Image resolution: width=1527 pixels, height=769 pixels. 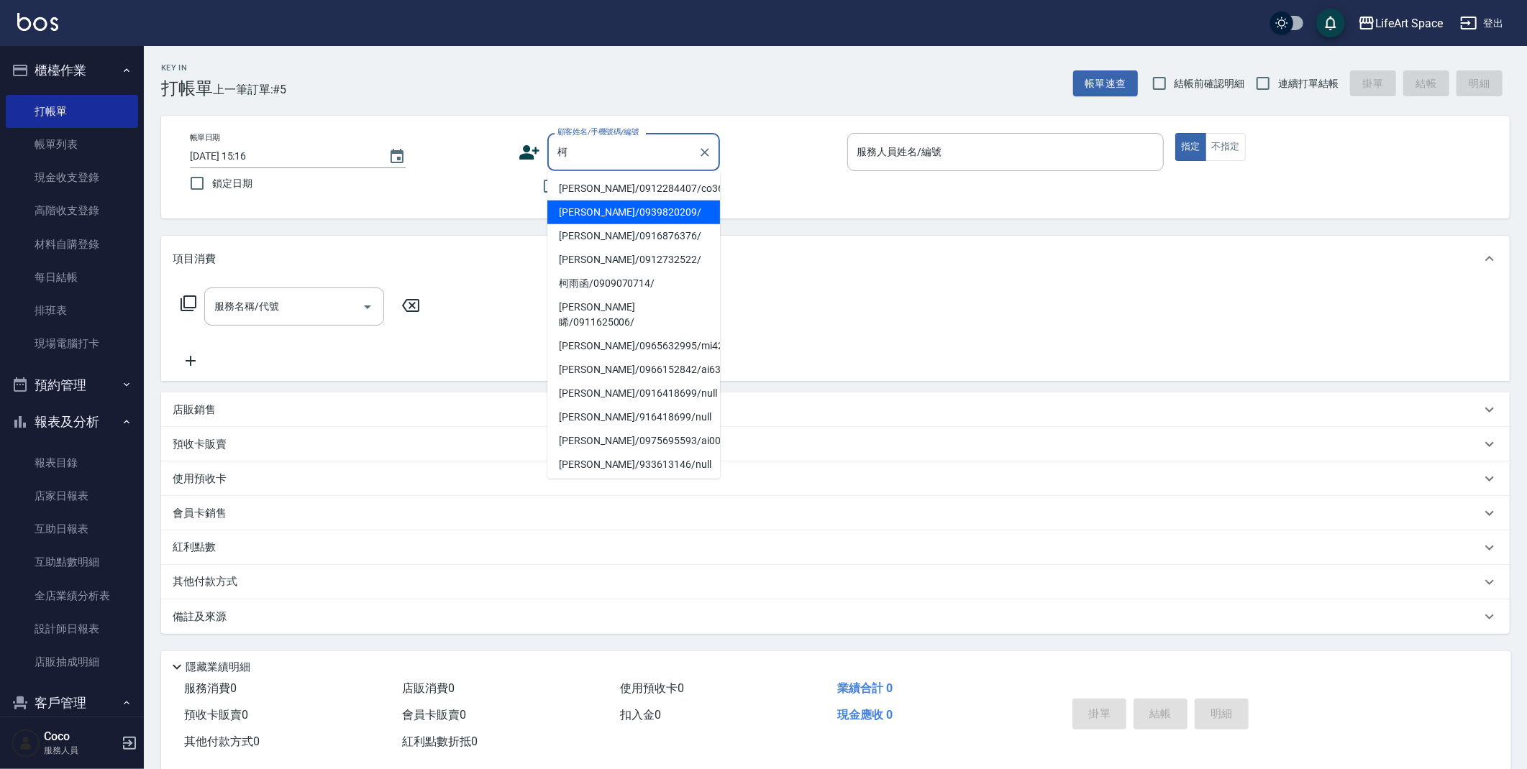 I want to click on a: 店販抽成明細, so click(x=72, y=662).